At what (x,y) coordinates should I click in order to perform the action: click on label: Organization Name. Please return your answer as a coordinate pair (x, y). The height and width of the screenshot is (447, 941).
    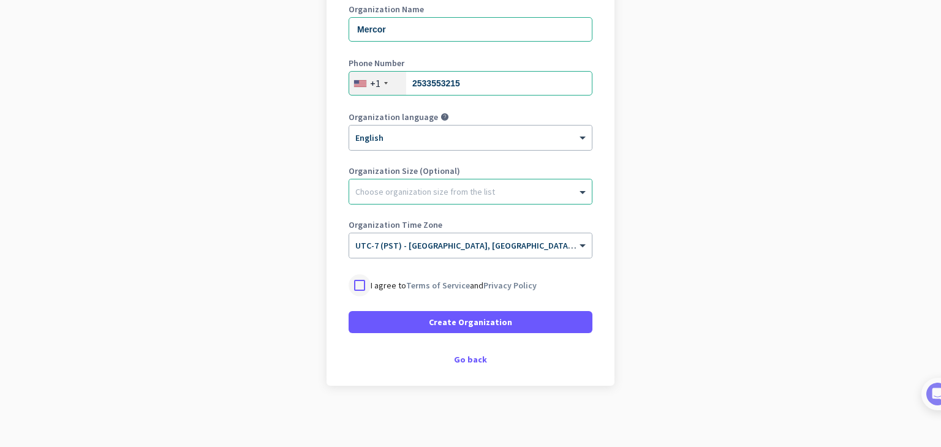
    Looking at the image, I should click on (470, 9).